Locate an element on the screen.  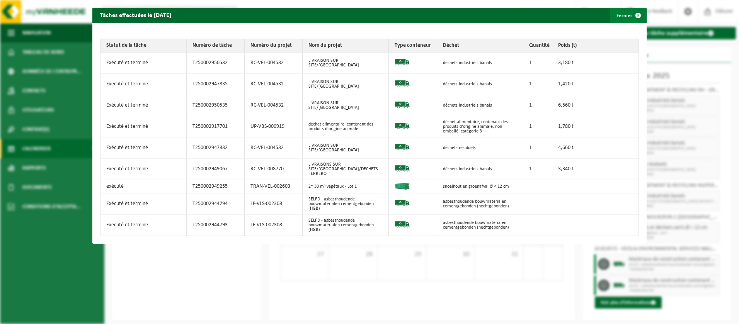
td: RC-VEL-008770 is located at coordinates (274, 169).